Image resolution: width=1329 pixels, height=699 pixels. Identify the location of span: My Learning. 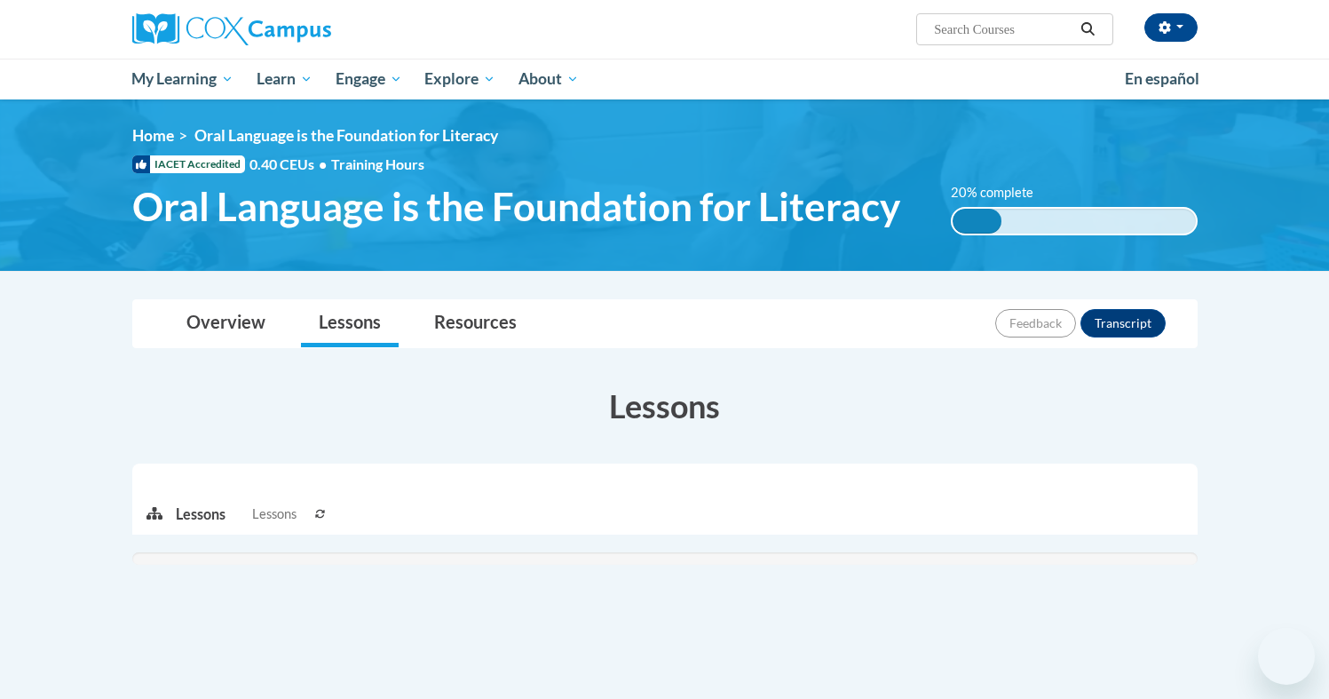
(182, 79).